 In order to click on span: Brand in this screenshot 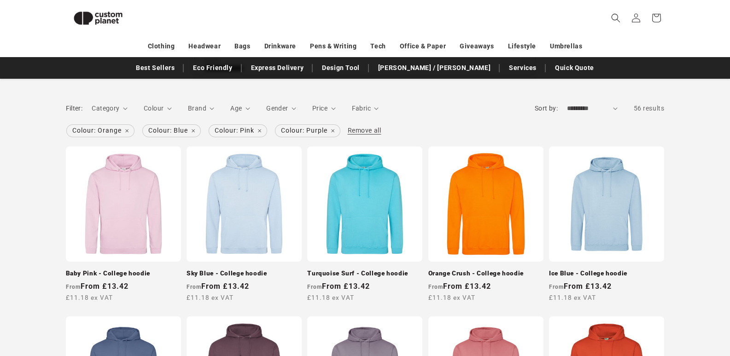, I will do `click(197, 108)`.